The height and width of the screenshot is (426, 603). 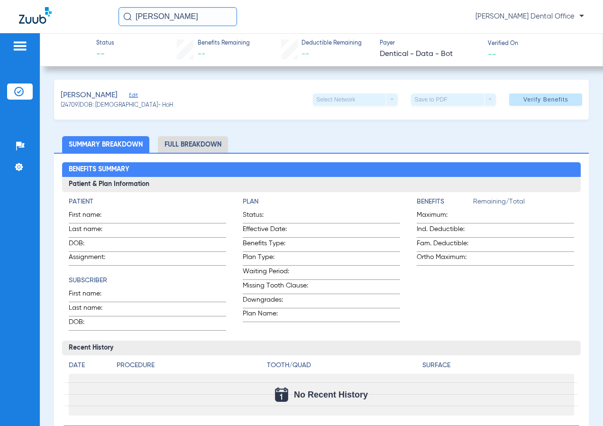 What do you see at coordinates (498, 365) in the screenshot?
I see `h4: Surface` at bounding box center [498, 365].